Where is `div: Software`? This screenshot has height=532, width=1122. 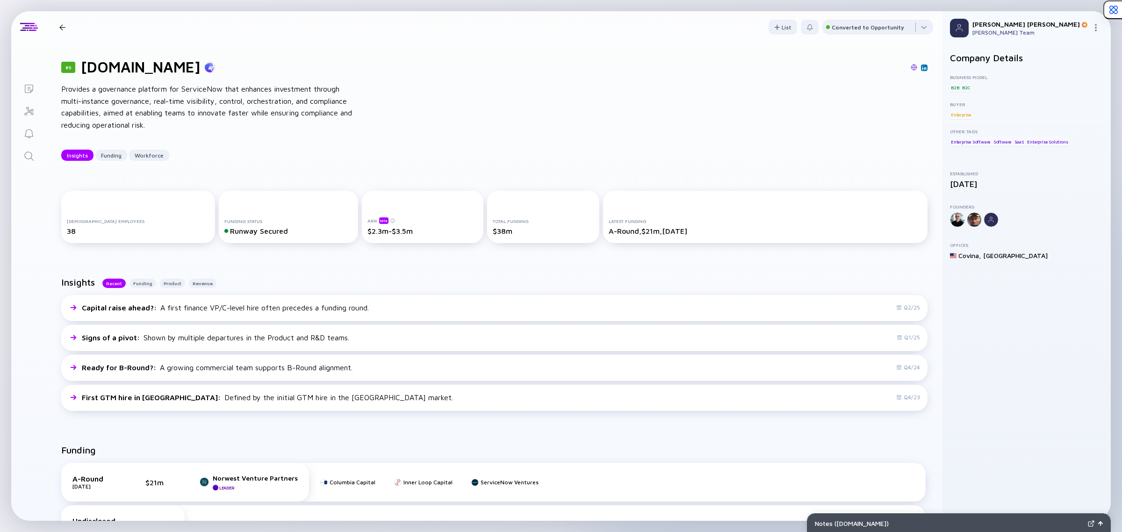
div: Software is located at coordinates (1002, 142).